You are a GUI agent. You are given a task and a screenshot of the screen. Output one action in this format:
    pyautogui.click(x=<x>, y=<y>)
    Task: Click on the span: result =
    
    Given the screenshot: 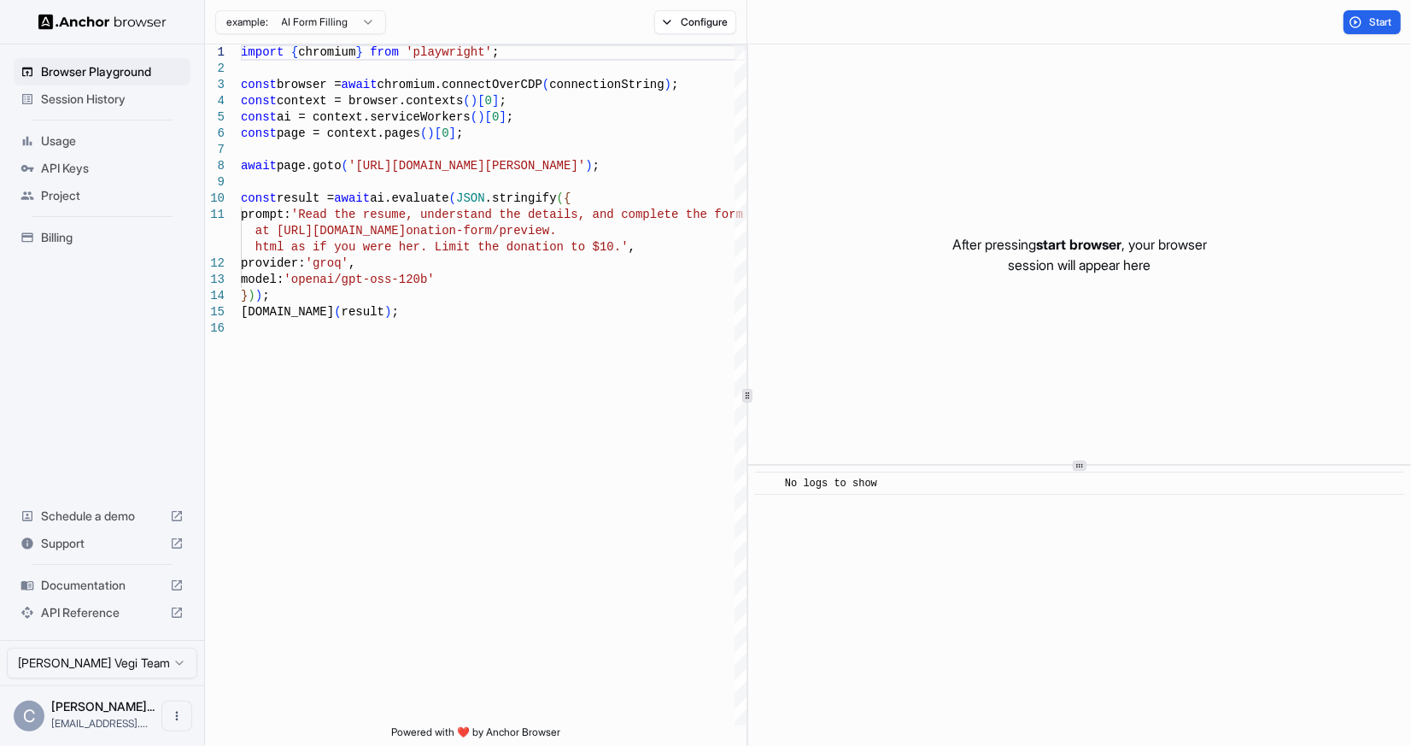 What is the action you would take?
    pyautogui.click(x=305, y=198)
    